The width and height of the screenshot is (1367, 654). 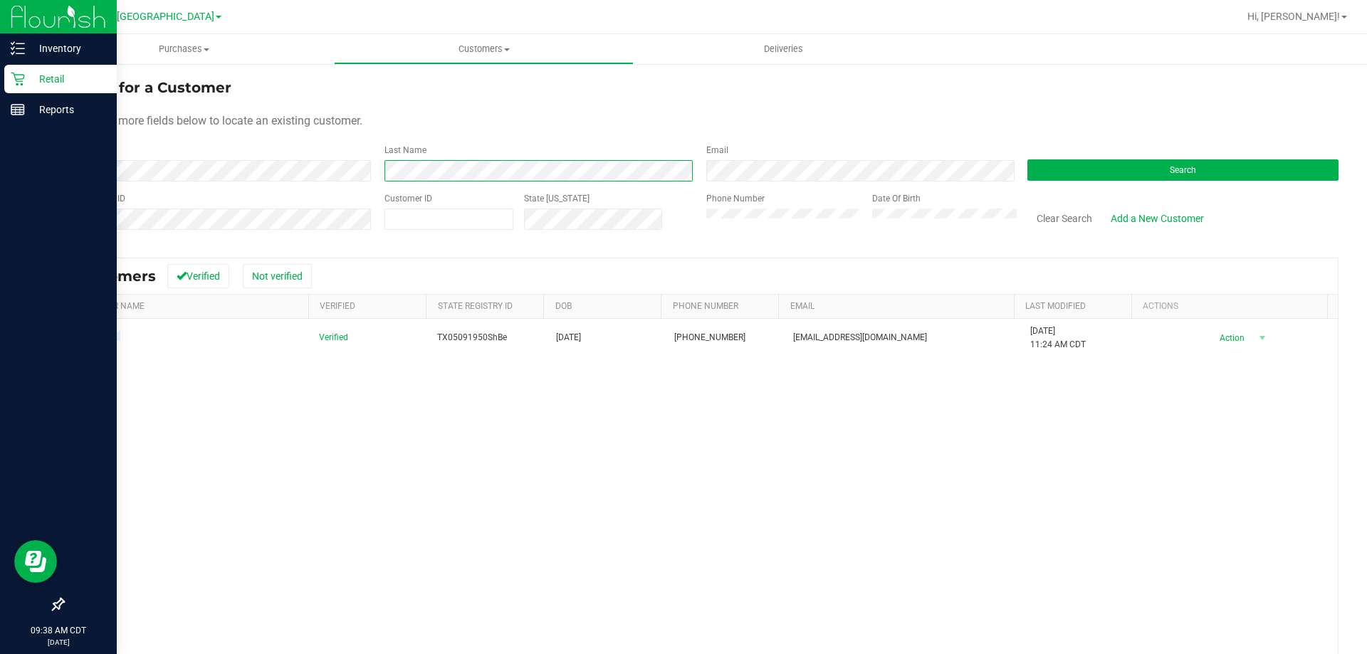 I want to click on span: Verified, so click(x=333, y=337).